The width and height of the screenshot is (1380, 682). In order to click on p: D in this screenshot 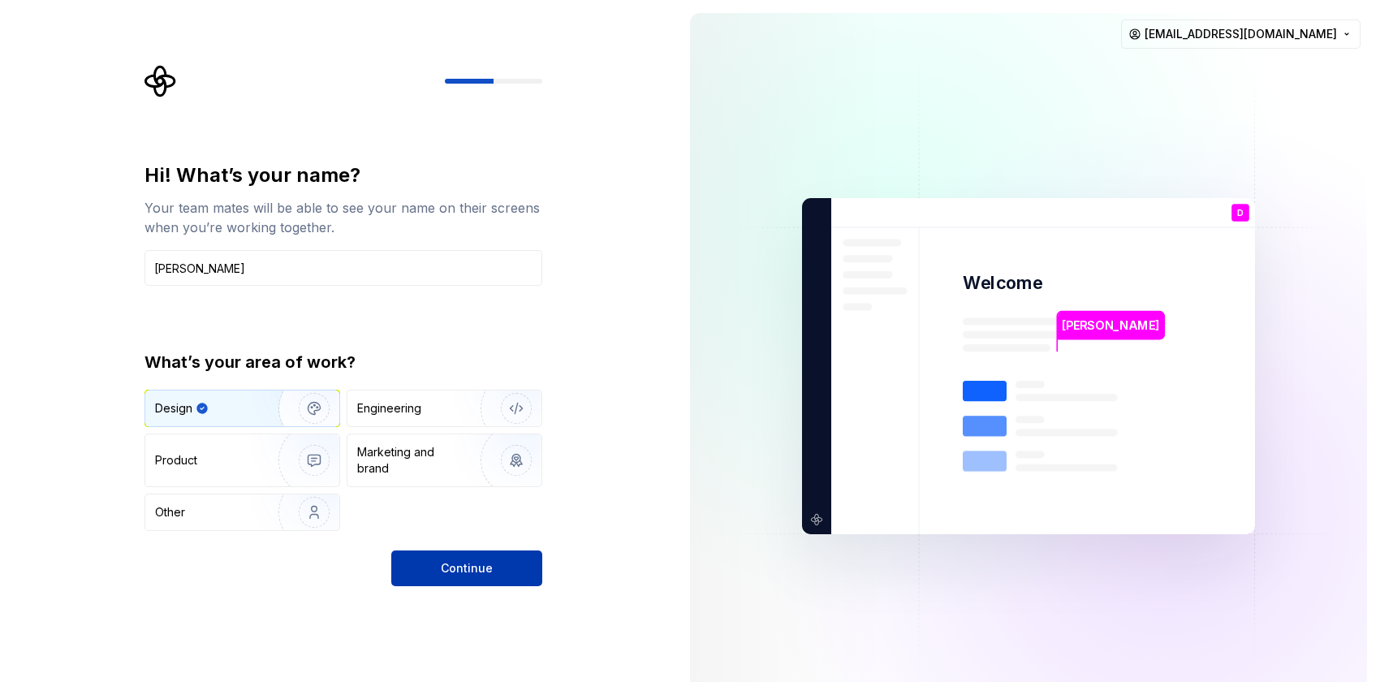, I will do `click(1241, 213)`.